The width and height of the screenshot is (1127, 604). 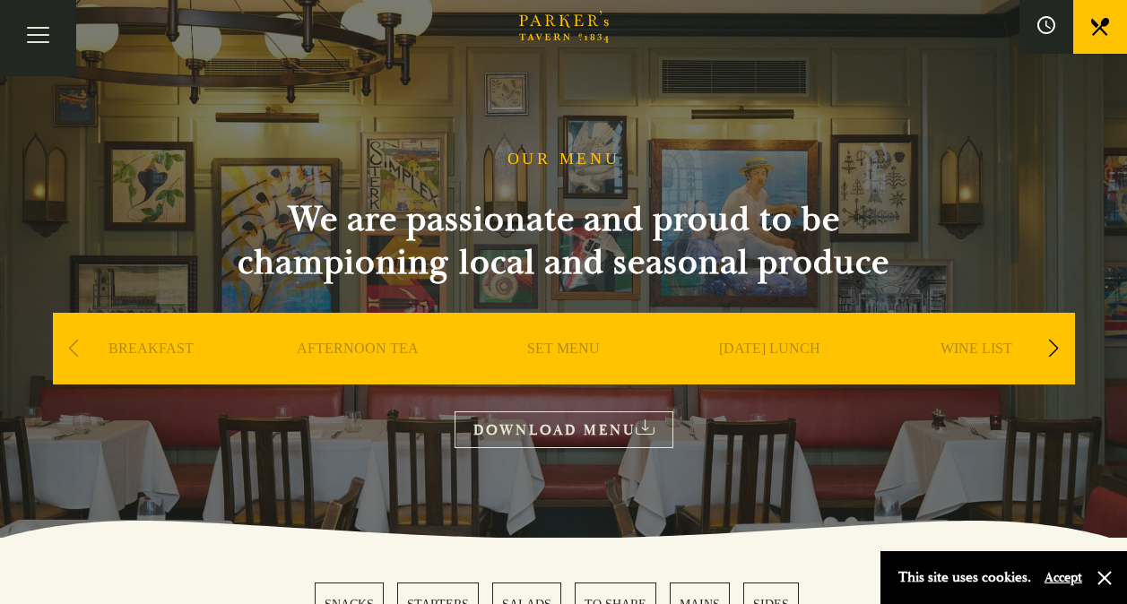 What do you see at coordinates (965, 577) in the screenshot?
I see `p: This site uses cookies.` at bounding box center [965, 577].